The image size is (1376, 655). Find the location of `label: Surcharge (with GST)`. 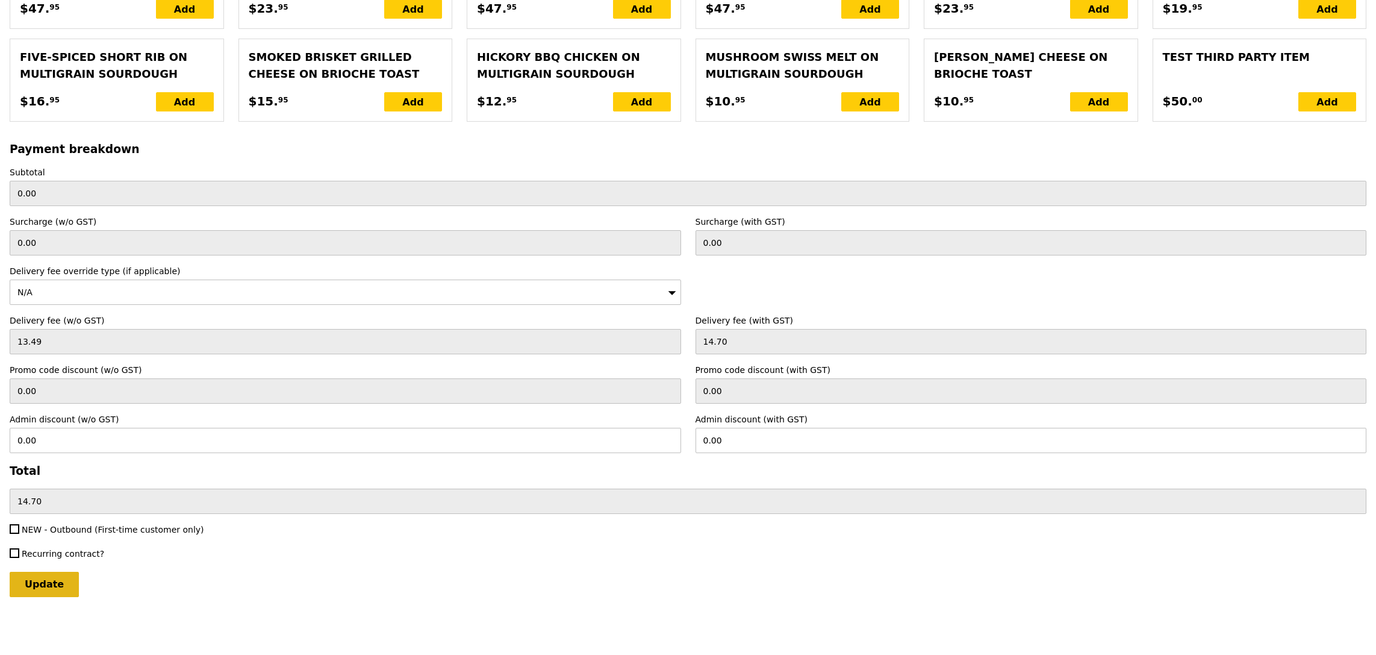

label: Surcharge (with GST) is located at coordinates (1031, 222).